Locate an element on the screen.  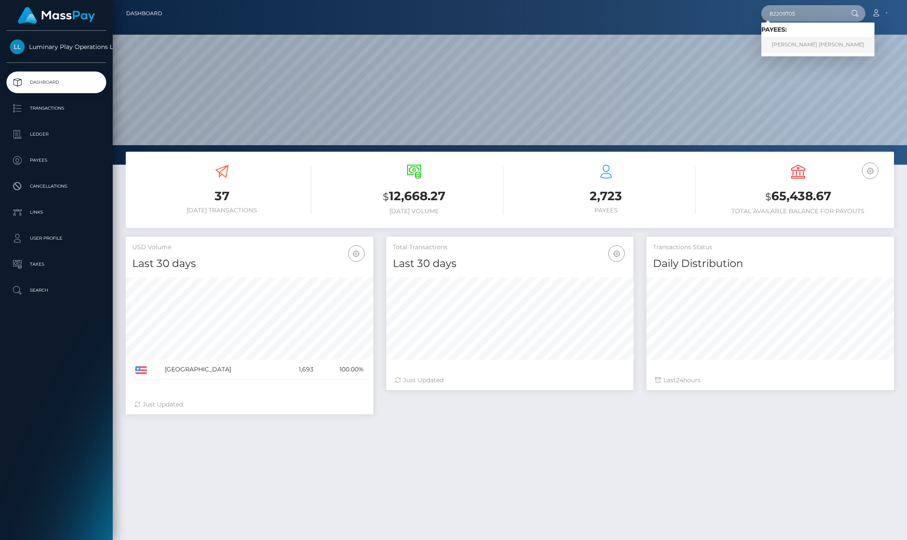
h6: Total Available Balance for Payouts is located at coordinates (798, 211).